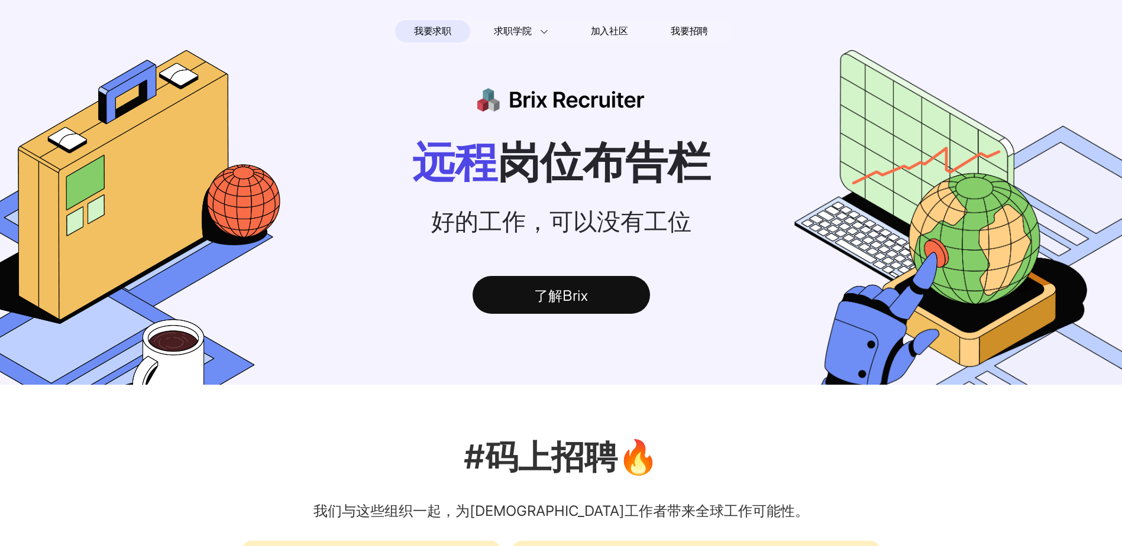 The image size is (1122, 546). What do you see at coordinates (432, 31) in the screenshot?
I see `span: 我要求职` at bounding box center [432, 31].